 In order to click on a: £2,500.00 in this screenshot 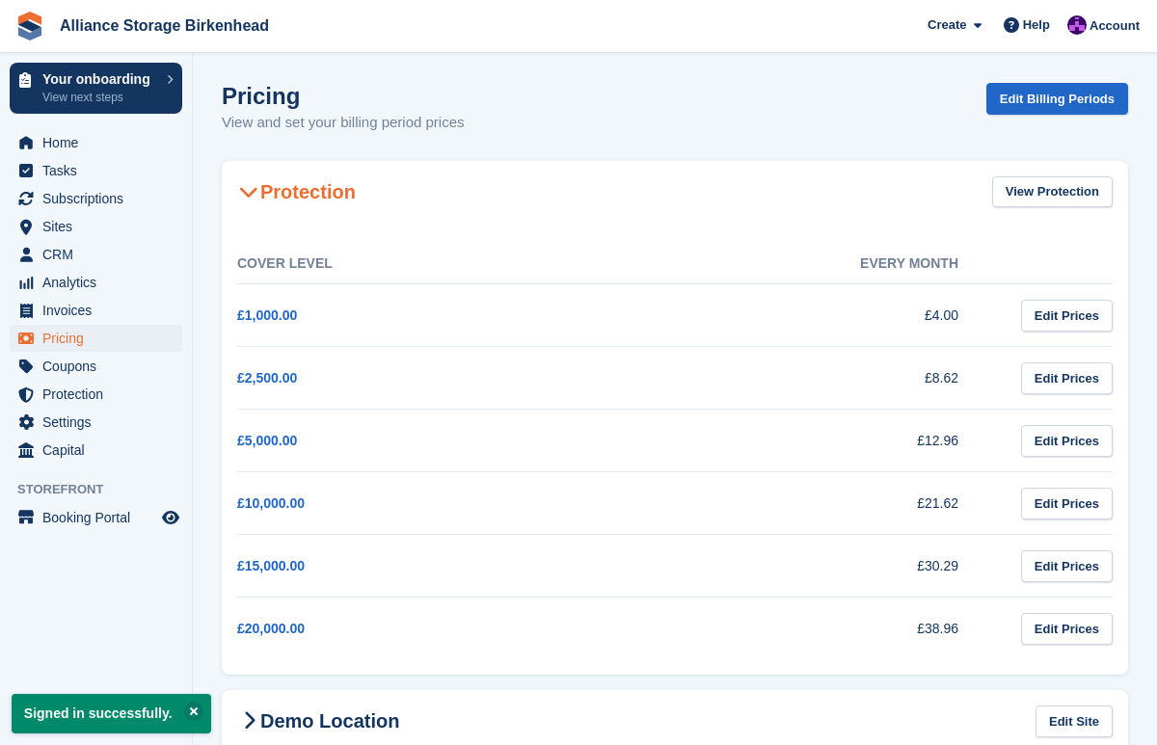, I will do `click(267, 378)`.